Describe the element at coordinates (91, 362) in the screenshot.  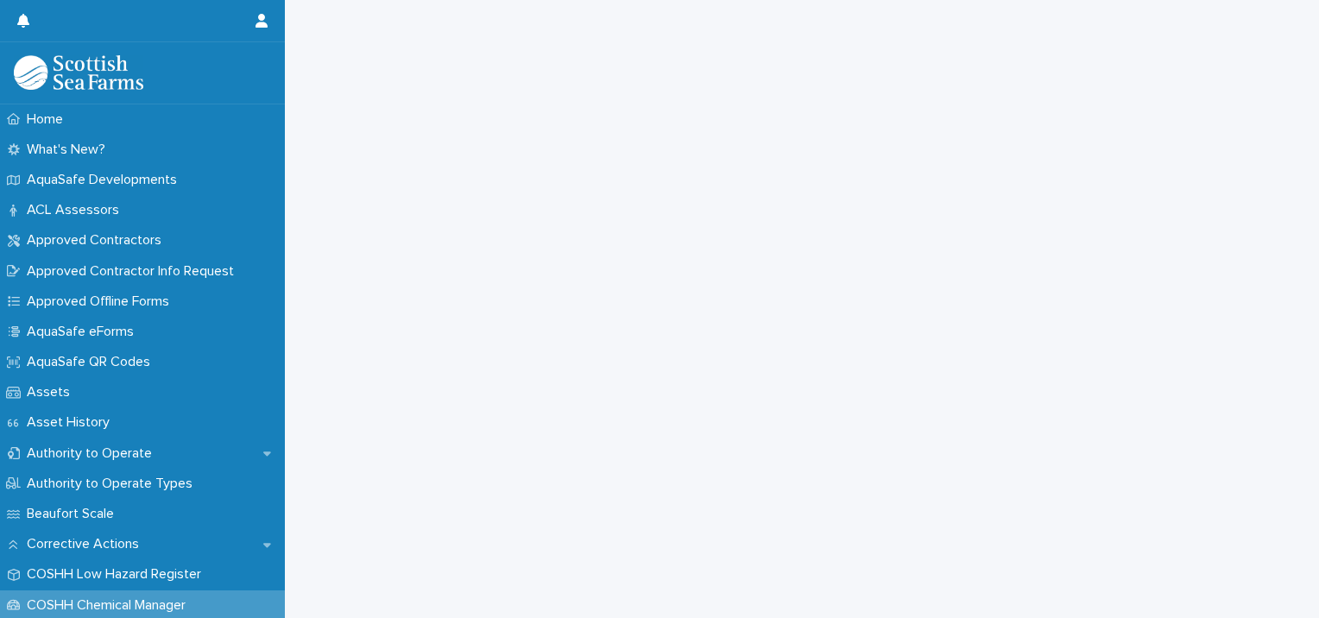
I see `p: AquaSafe QR Codes` at that location.